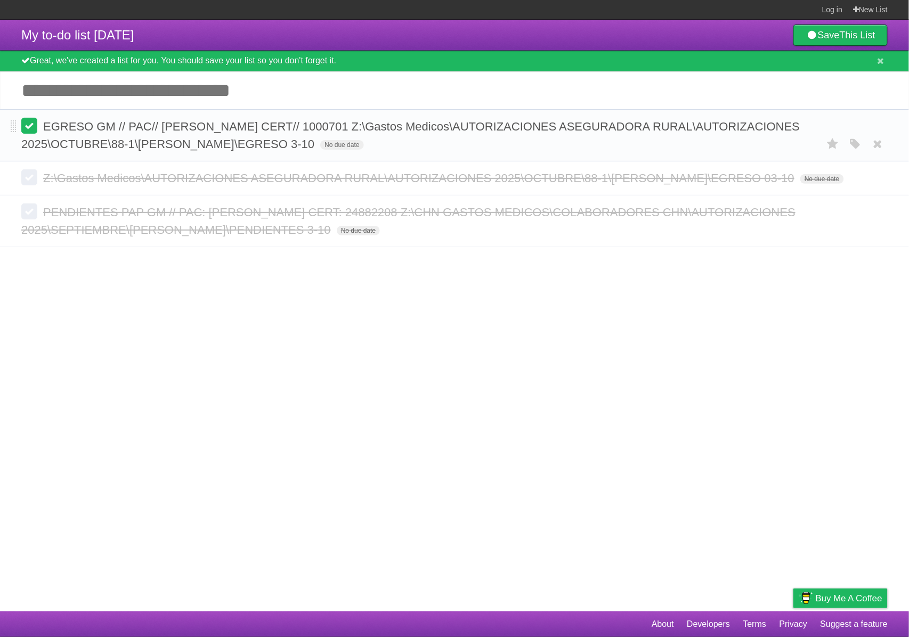 The width and height of the screenshot is (909, 637). What do you see at coordinates (793, 624) in the screenshot?
I see `a: Privacy` at bounding box center [793, 624].